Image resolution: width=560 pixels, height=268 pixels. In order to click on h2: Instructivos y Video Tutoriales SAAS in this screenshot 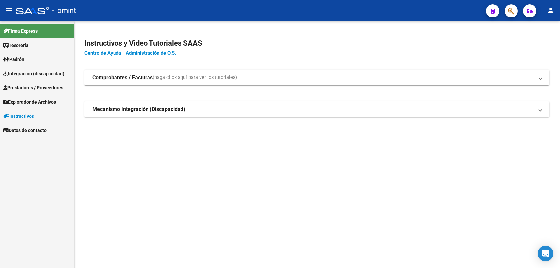, I will do `click(317, 43)`.